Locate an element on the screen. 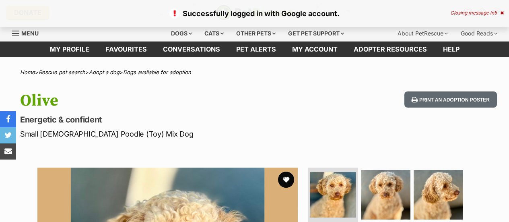 The image size is (509, 222). button: favourite is located at coordinates (286, 179).